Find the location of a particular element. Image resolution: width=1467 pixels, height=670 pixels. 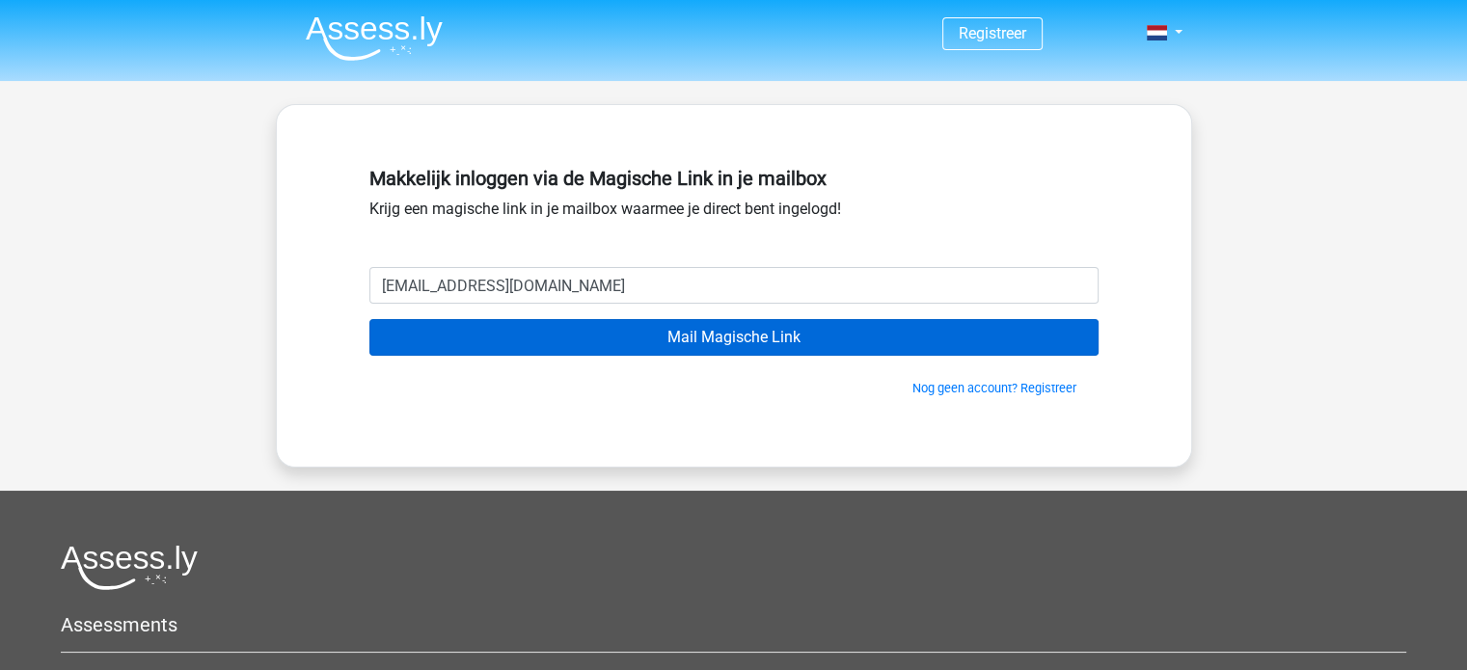

img: Assessly logo is located at coordinates (129, 567).